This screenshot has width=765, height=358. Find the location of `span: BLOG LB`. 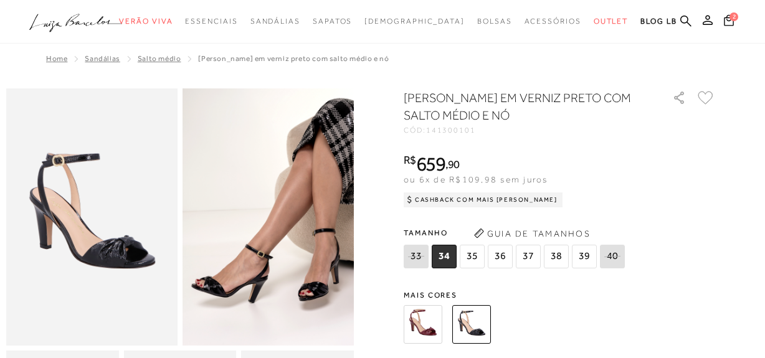

span: BLOG LB is located at coordinates (658, 21).